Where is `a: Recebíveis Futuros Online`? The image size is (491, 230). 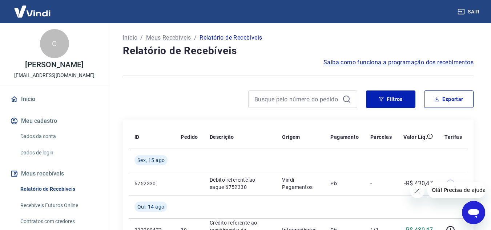
a: Recebíveis Futuros Online is located at coordinates (59, 205).